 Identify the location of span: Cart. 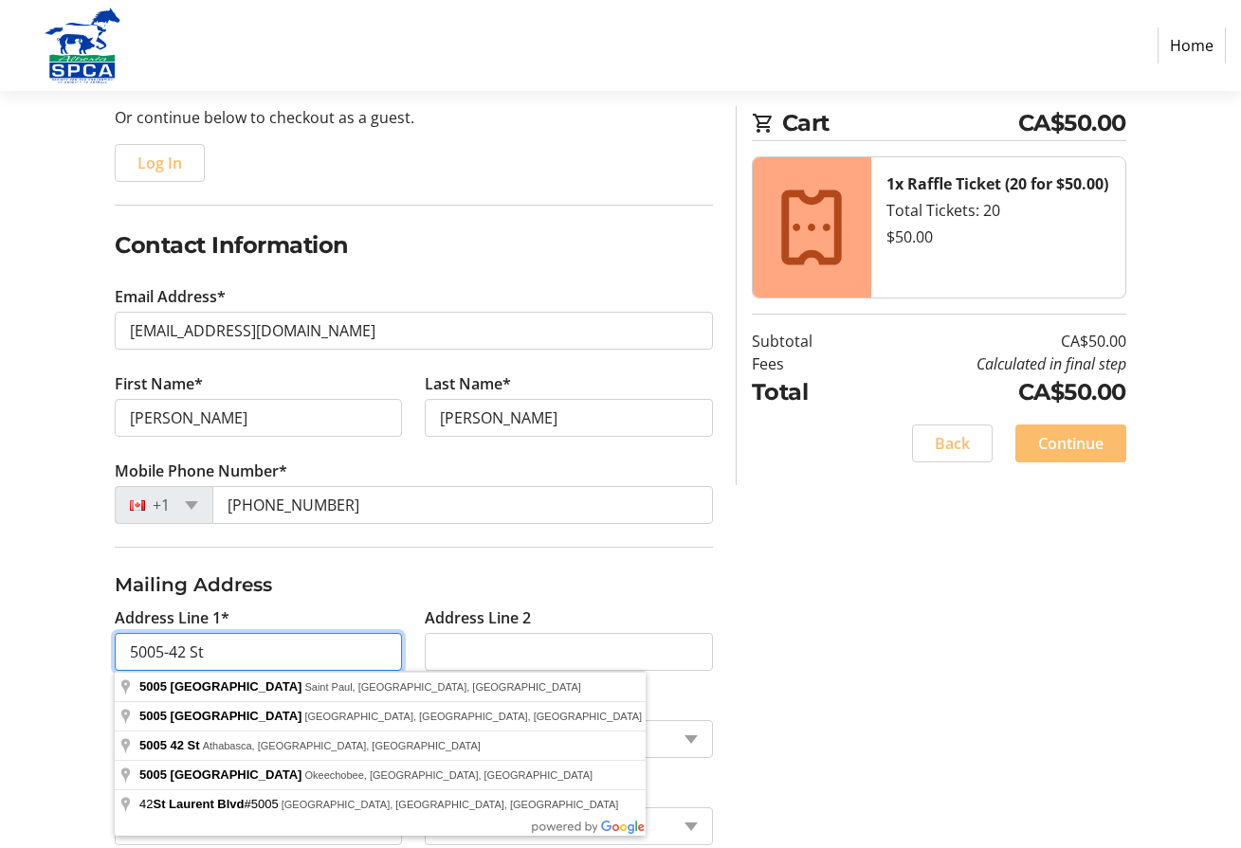
(900, 123).